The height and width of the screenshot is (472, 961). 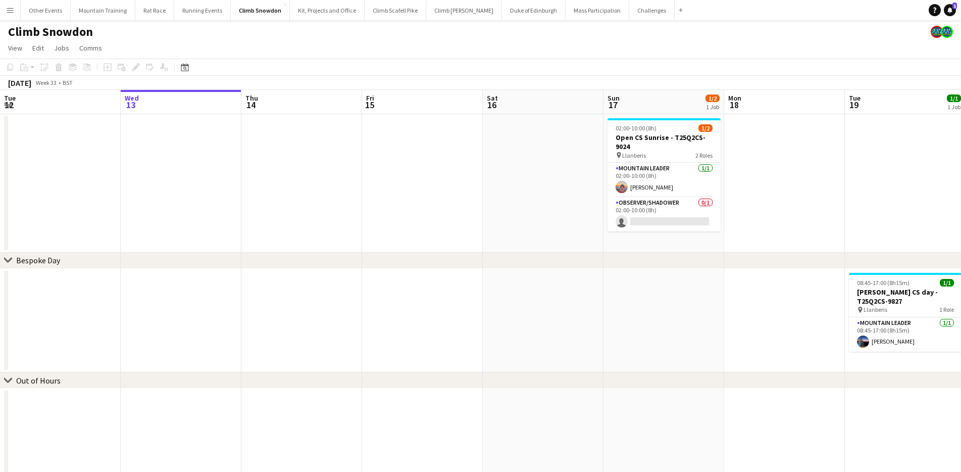 What do you see at coordinates (251, 98) in the screenshot?
I see `span: Thu` at bounding box center [251, 98].